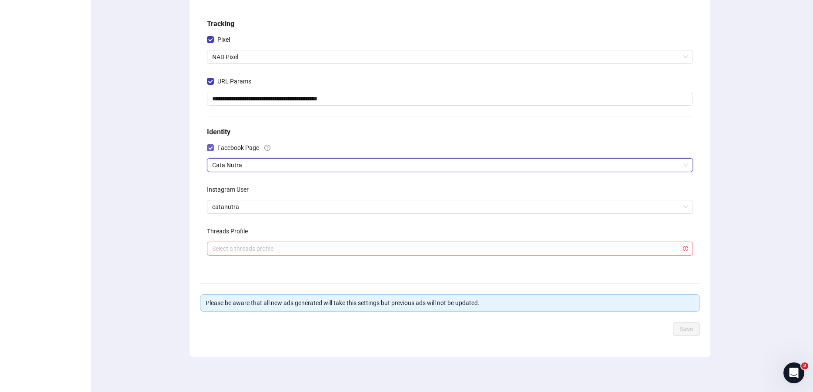  What do you see at coordinates (267, 148) in the screenshot?
I see `span: question-circle` at bounding box center [267, 148].